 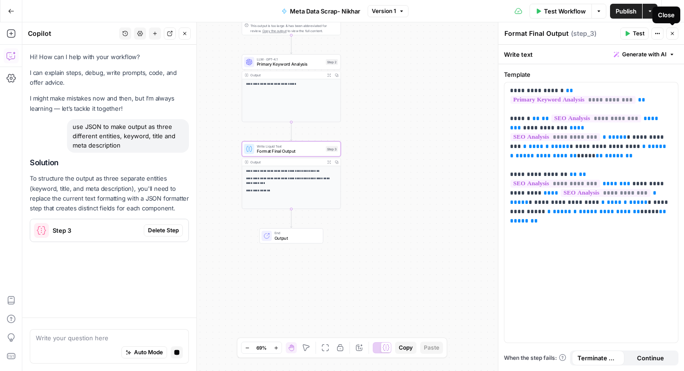 What do you see at coordinates (332, 149) in the screenshot?
I see `div: Step 3` at bounding box center [332, 149].